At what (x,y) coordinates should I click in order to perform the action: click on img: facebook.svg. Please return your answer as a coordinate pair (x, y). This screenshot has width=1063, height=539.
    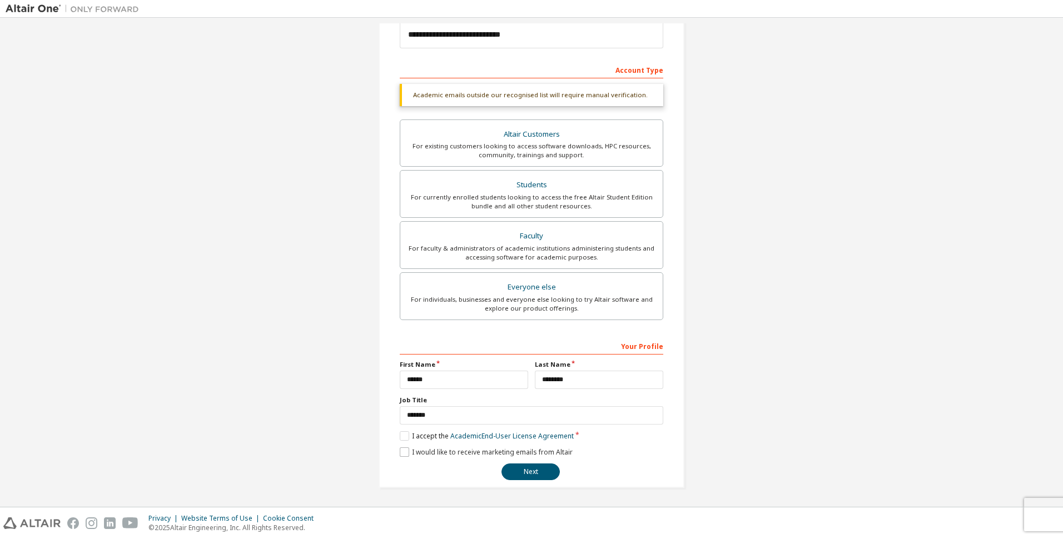
    Looking at the image, I should click on (73, 523).